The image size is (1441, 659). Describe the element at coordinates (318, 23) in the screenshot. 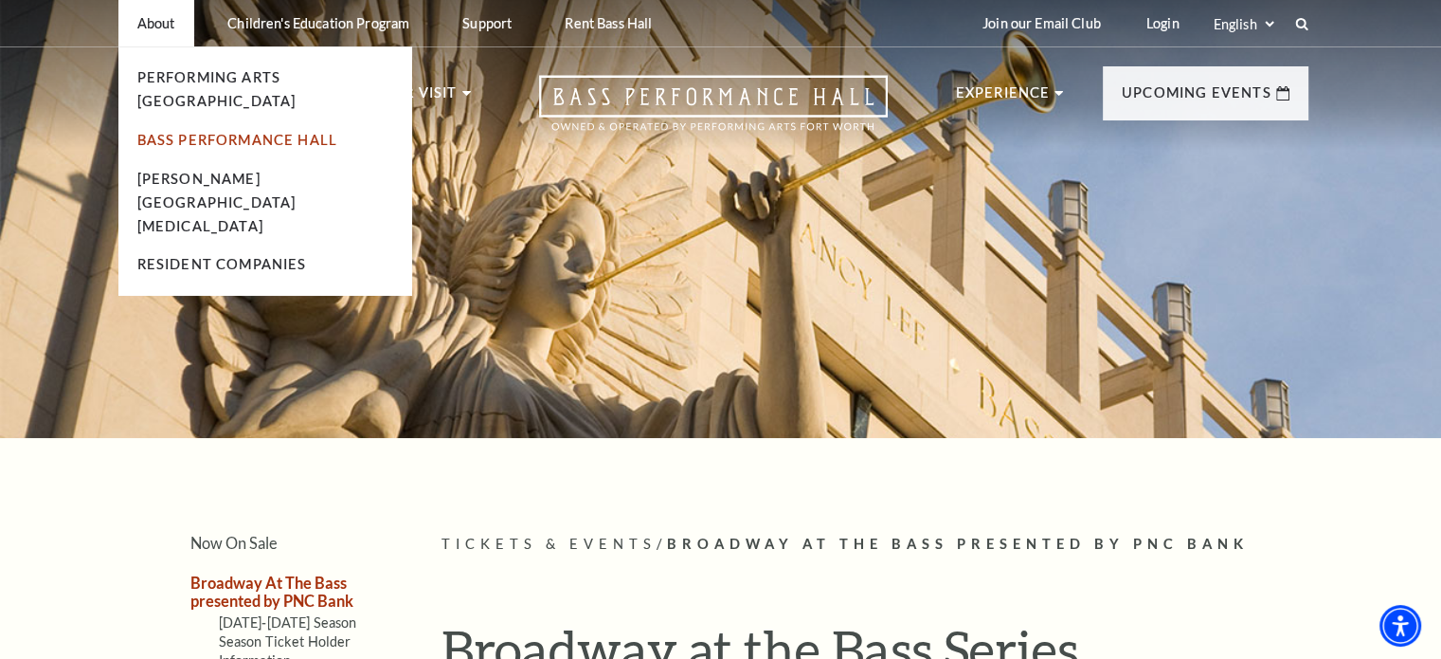

I see `p: Children's Education Program` at that location.